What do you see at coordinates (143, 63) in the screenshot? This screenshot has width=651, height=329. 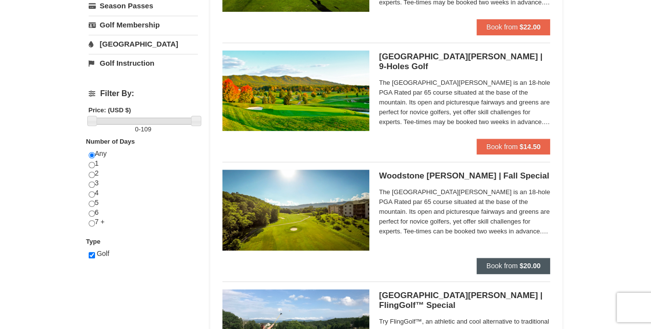 I see `a: Golf Instruction` at bounding box center [143, 63].